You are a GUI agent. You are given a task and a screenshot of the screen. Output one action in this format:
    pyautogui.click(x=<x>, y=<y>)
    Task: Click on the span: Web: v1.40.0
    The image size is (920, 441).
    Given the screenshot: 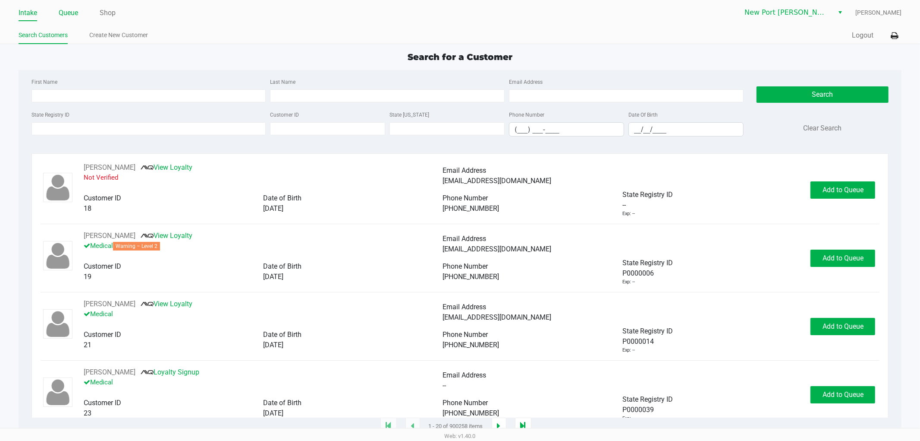 What is the action you would take?
    pyautogui.click(x=460, y=435)
    